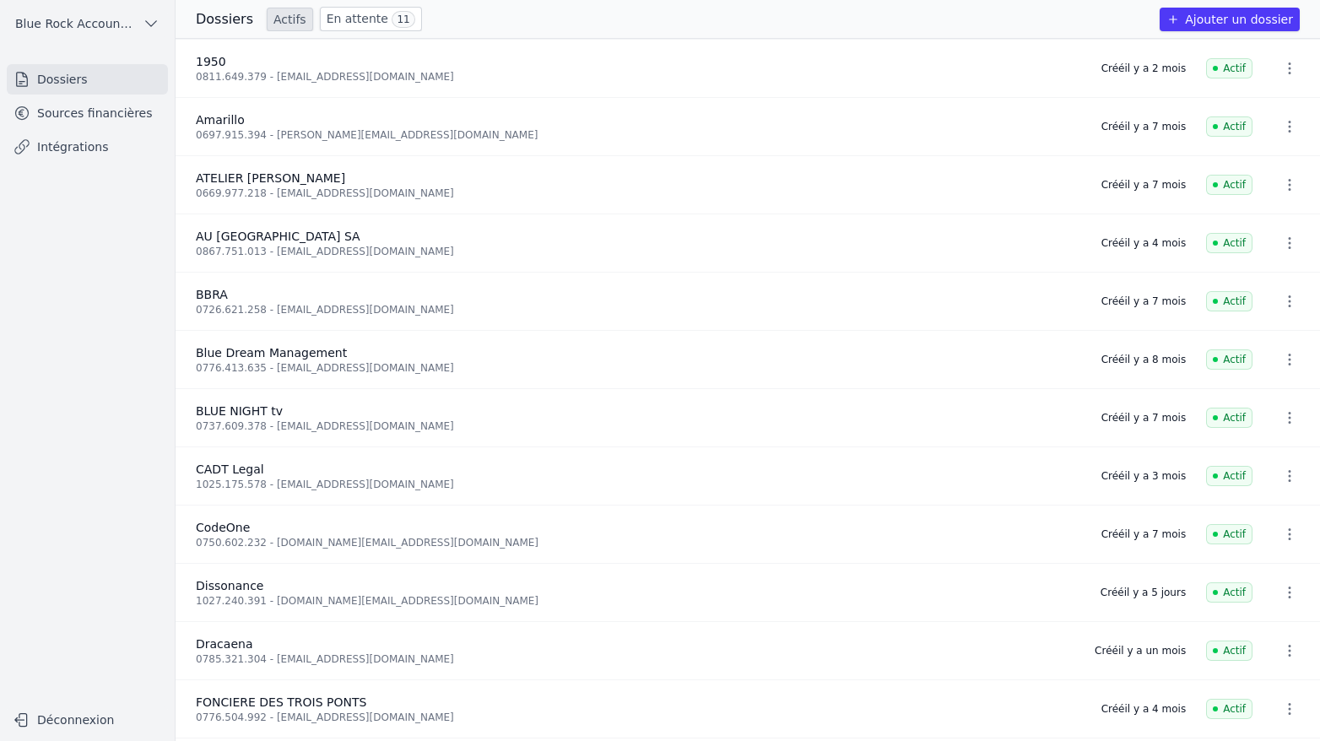 This screenshot has width=1320, height=741. What do you see at coordinates (230, 586) in the screenshot?
I see `span: Dissonance` at bounding box center [230, 586].